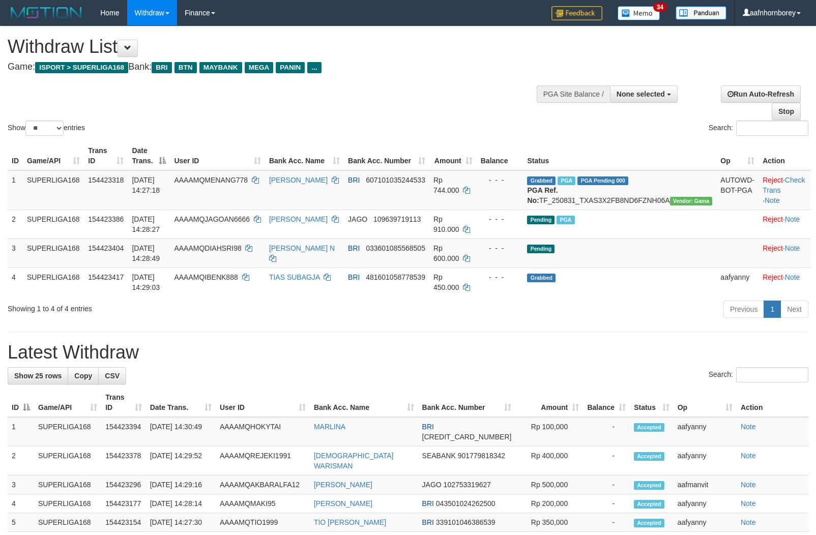 Image resolution: width=816 pixels, height=535 pixels. I want to click on span: Marked by aafsoumeymey, so click(565, 220).